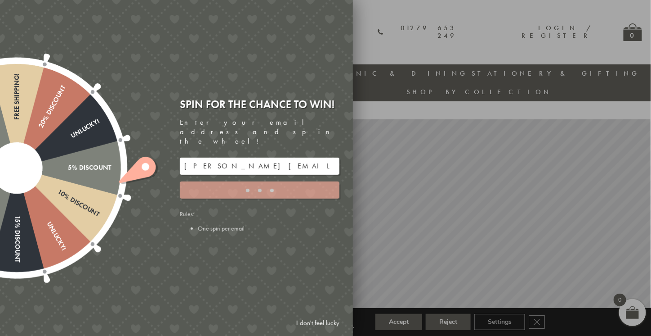 This screenshot has height=336, width=651. Describe the element at coordinates (64, 167) in the screenshot. I see `div: 5% Discount` at that location.